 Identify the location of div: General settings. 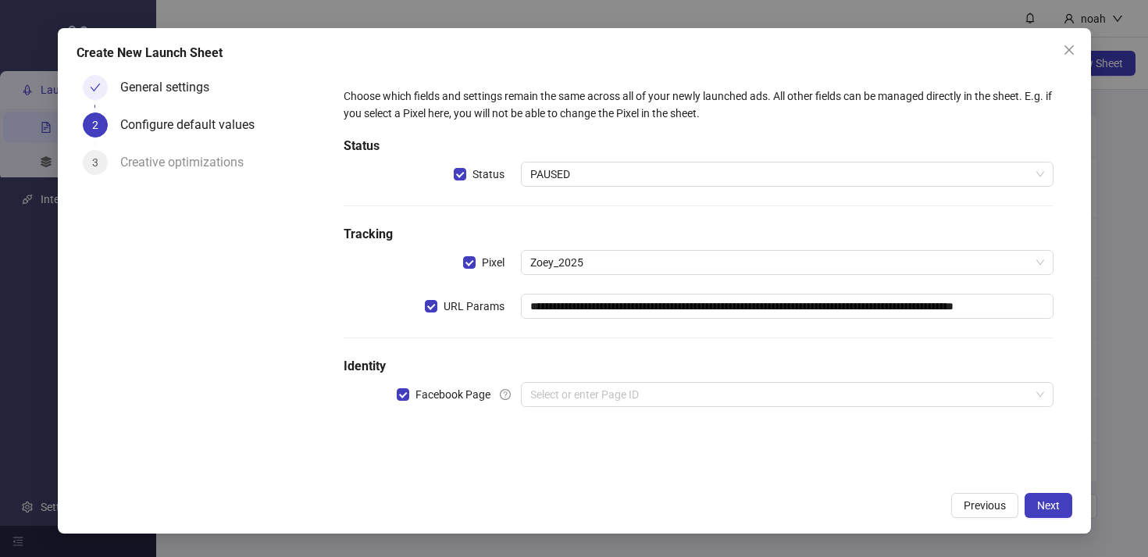
(171, 87).